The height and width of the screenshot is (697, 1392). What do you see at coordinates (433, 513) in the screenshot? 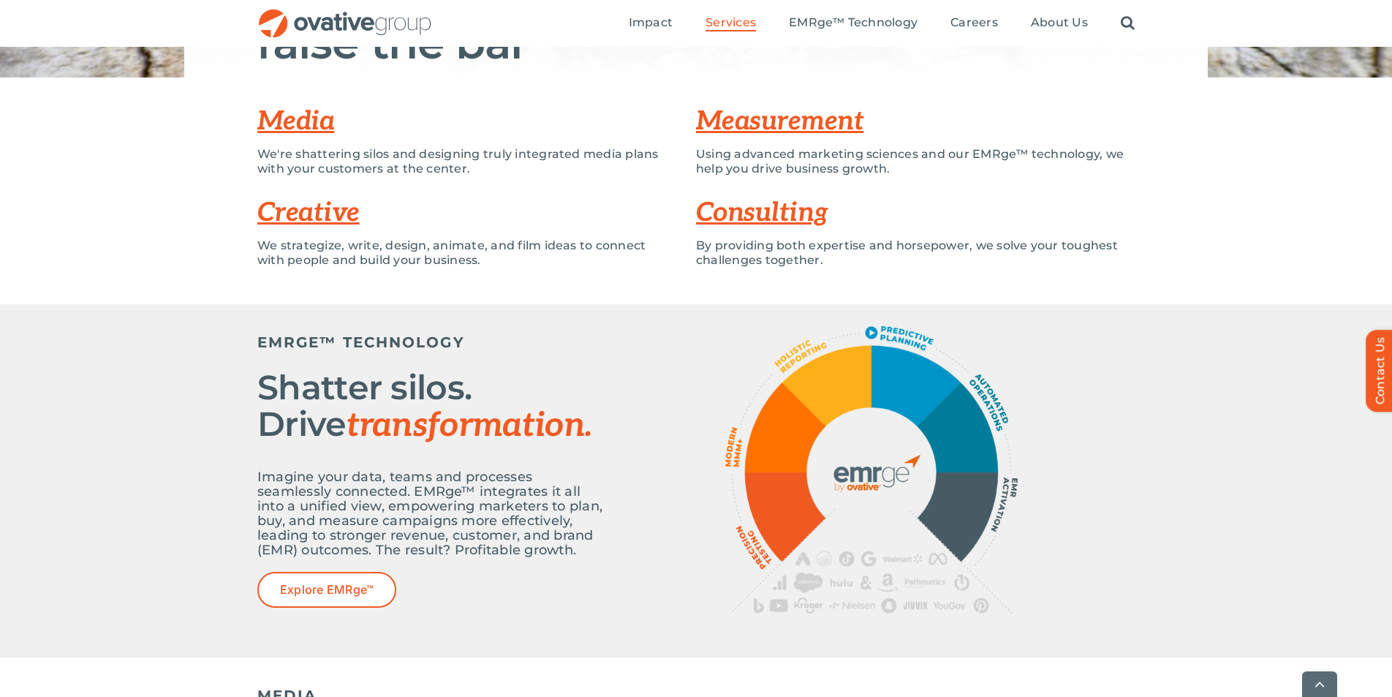
I see `p: Imagine your data, teams and processes seamlessly connected. EMRge™ integrates it all into a unif...` at bounding box center [433, 513].